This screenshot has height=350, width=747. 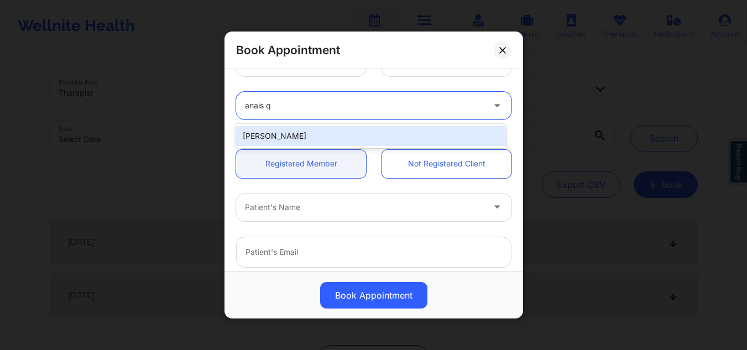 I want to click on a: Registered Member, so click(x=301, y=163).